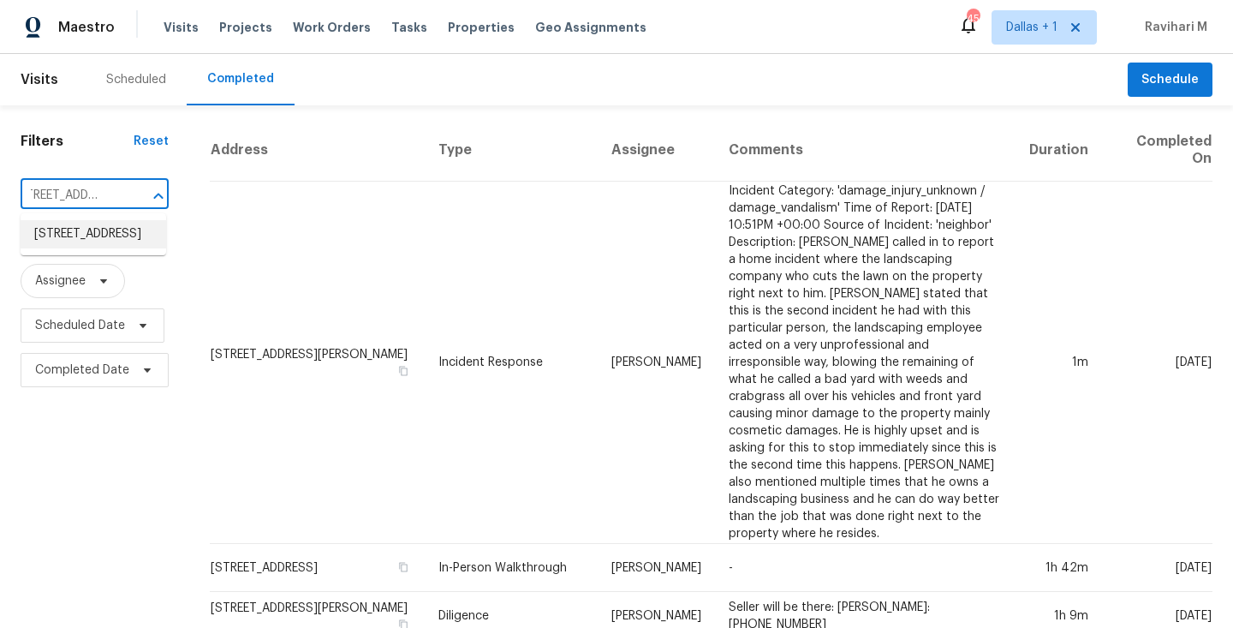  What do you see at coordinates (77, 141) in the screenshot?
I see `h1: Filters` at bounding box center [77, 141].